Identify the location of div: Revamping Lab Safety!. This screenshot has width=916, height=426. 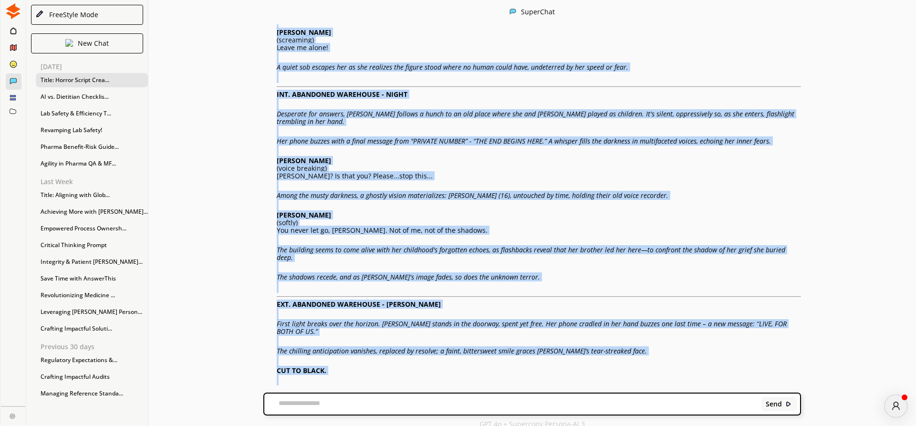
(92, 130).